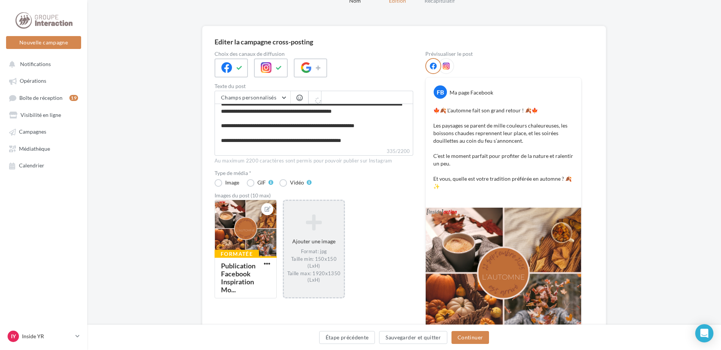 This screenshot has width=721, height=350. I want to click on span: Calendrier, so click(31, 165).